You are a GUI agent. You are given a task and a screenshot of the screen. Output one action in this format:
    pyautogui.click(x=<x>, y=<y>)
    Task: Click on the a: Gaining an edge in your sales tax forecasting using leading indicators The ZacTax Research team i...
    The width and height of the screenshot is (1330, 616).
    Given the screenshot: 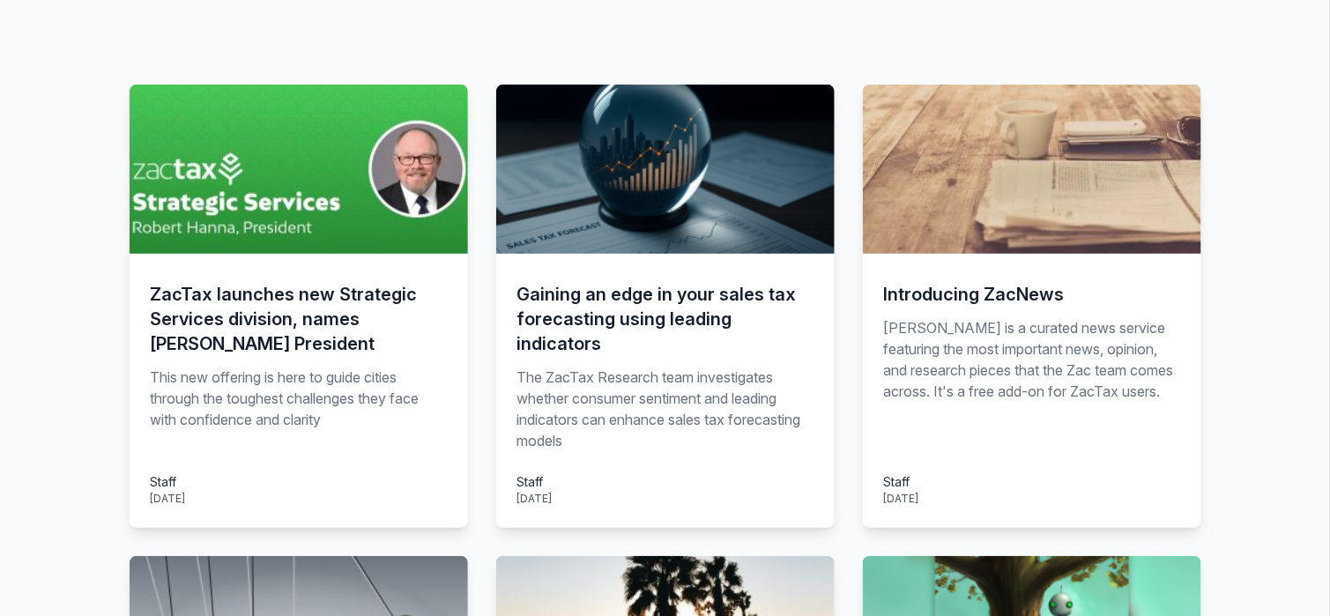 What is the action you would take?
    pyautogui.click(x=666, y=306)
    